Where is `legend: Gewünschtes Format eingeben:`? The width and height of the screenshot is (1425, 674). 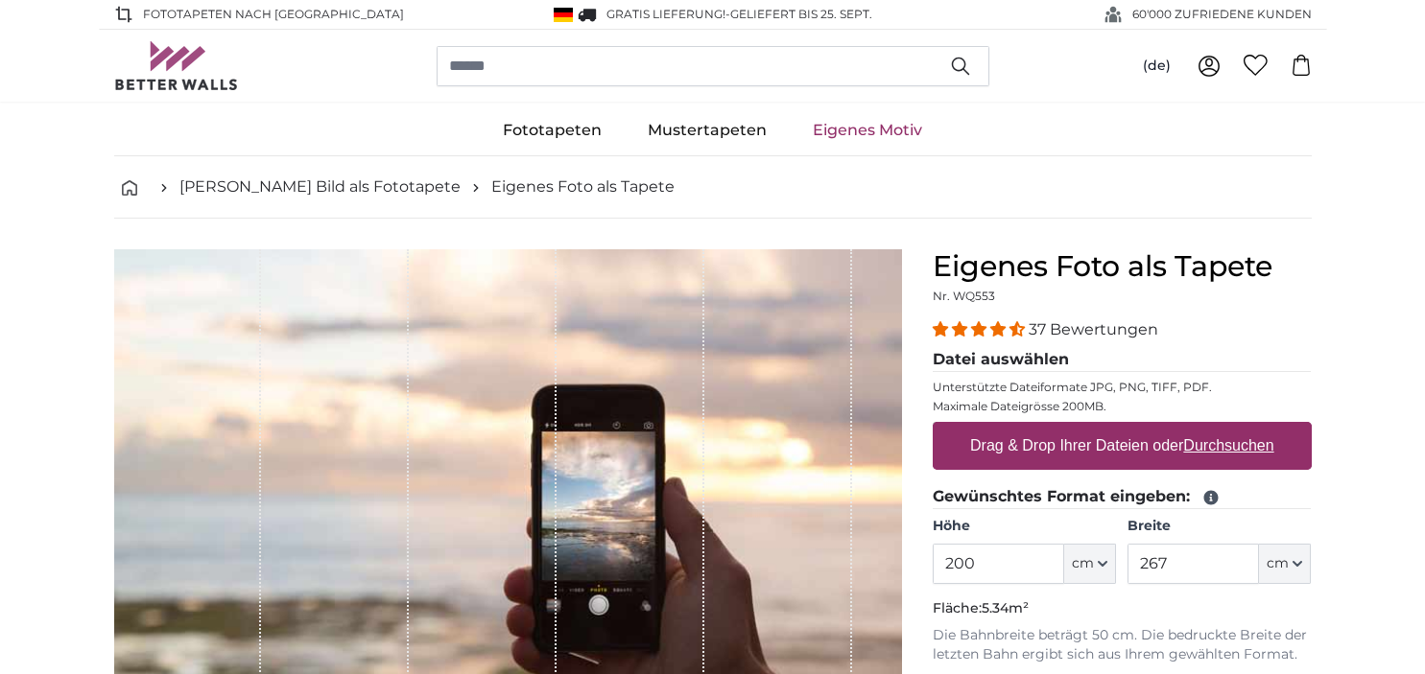
legend: Gewünschtes Format eingeben: is located at coordinates (1122, 497).